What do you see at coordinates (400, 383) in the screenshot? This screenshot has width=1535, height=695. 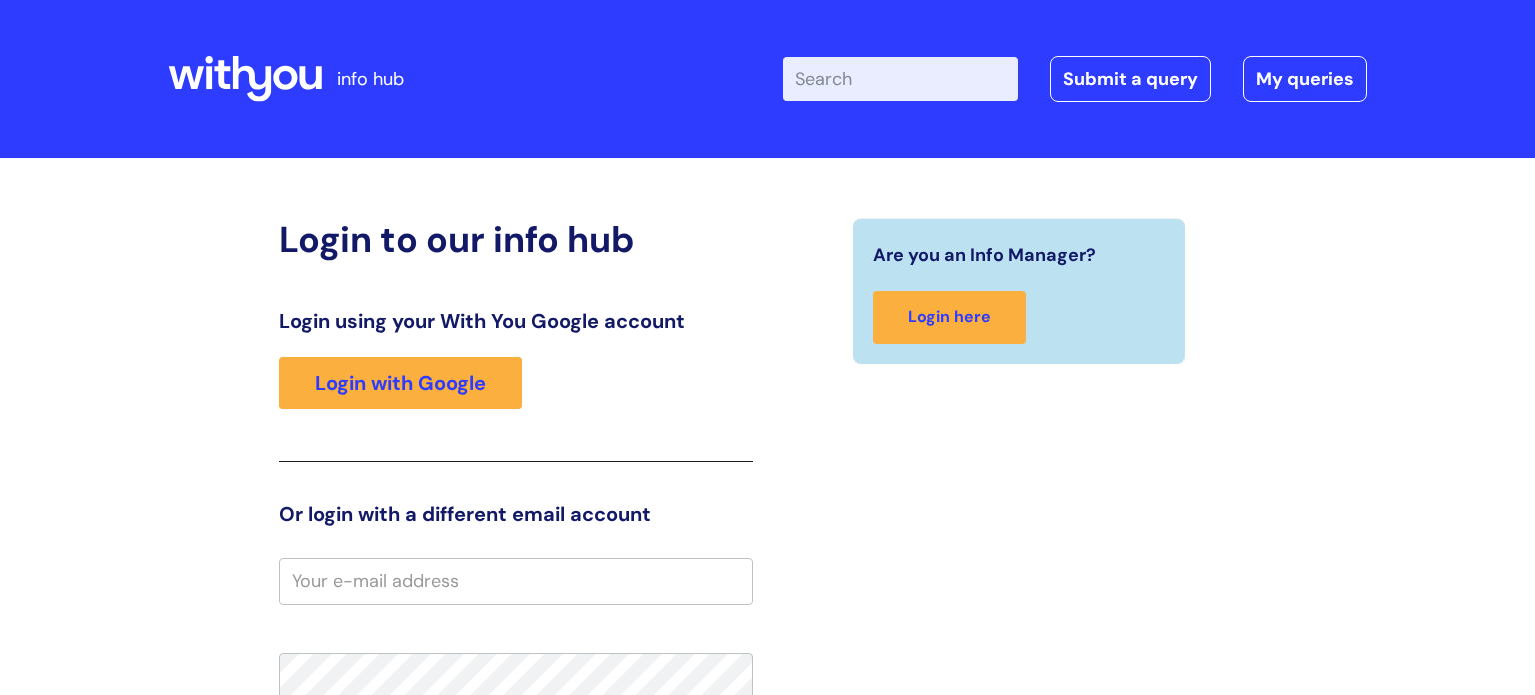 I see `a: Login with Google` at bounding box center [400, 383].